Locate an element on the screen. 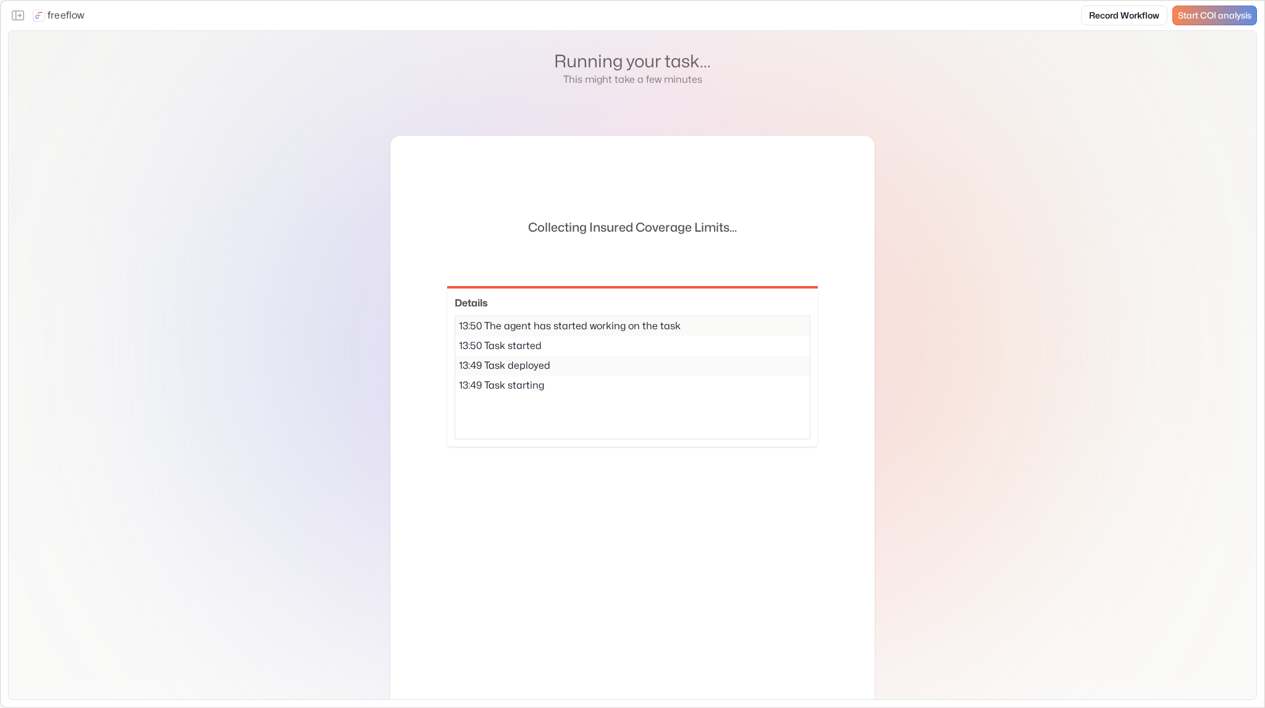  span: Start COI analysis is located at coordinates (1214, 15).